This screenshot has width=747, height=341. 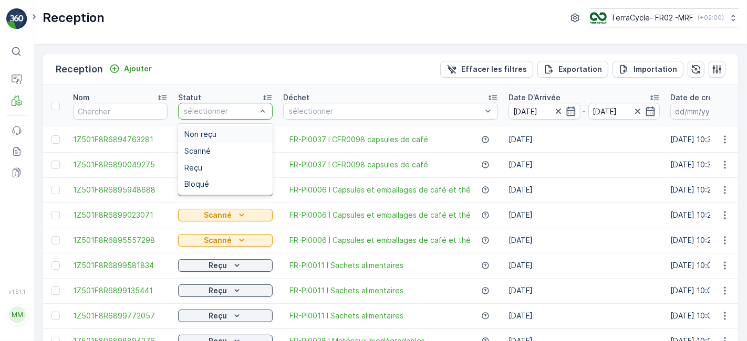 What do you see at coordinates (120, 190) in the screenshot?
I see `a: 1Z501F8R6895948688` at bounding box center [120, 190].